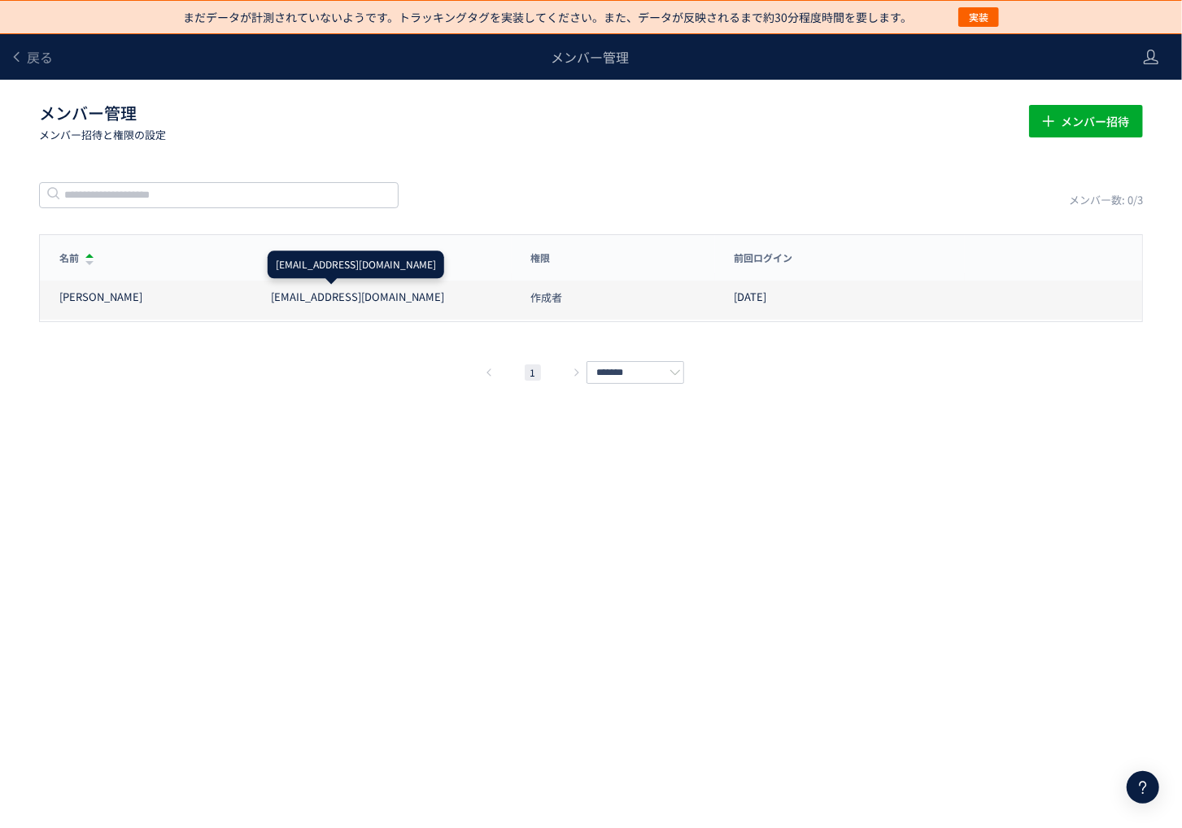 This screenshot has width=1182, height=828. What do you see at coordinates (1106, 200) in the screenshot?
I see `div: メンバー数: 0/3` at bounding box center [1106, 200].